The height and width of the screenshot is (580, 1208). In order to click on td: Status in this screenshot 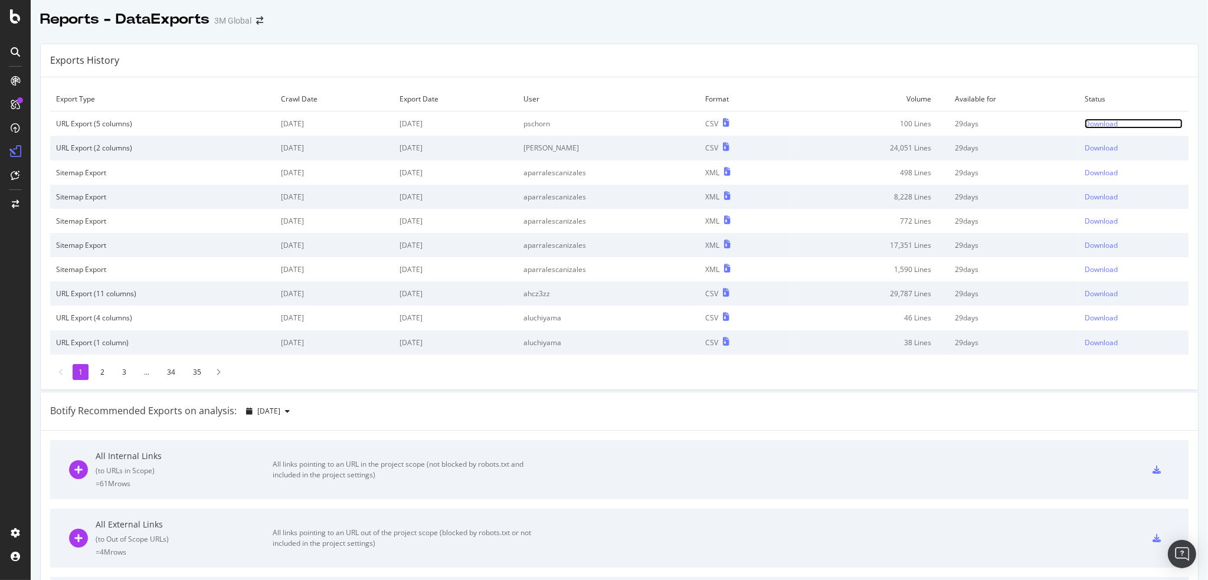, I will do `click(1133, 99)`.